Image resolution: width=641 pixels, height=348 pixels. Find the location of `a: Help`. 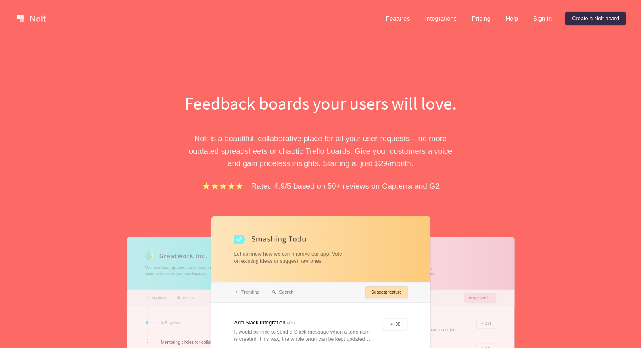

a: Help is located at coordinates (512, 19).